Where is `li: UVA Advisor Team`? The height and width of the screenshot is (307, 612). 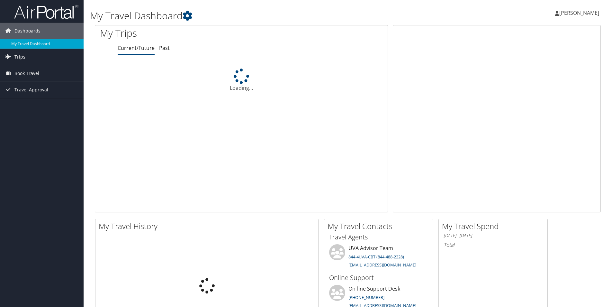
li: UVA Advisor Team is located at coordinates (379, 257).